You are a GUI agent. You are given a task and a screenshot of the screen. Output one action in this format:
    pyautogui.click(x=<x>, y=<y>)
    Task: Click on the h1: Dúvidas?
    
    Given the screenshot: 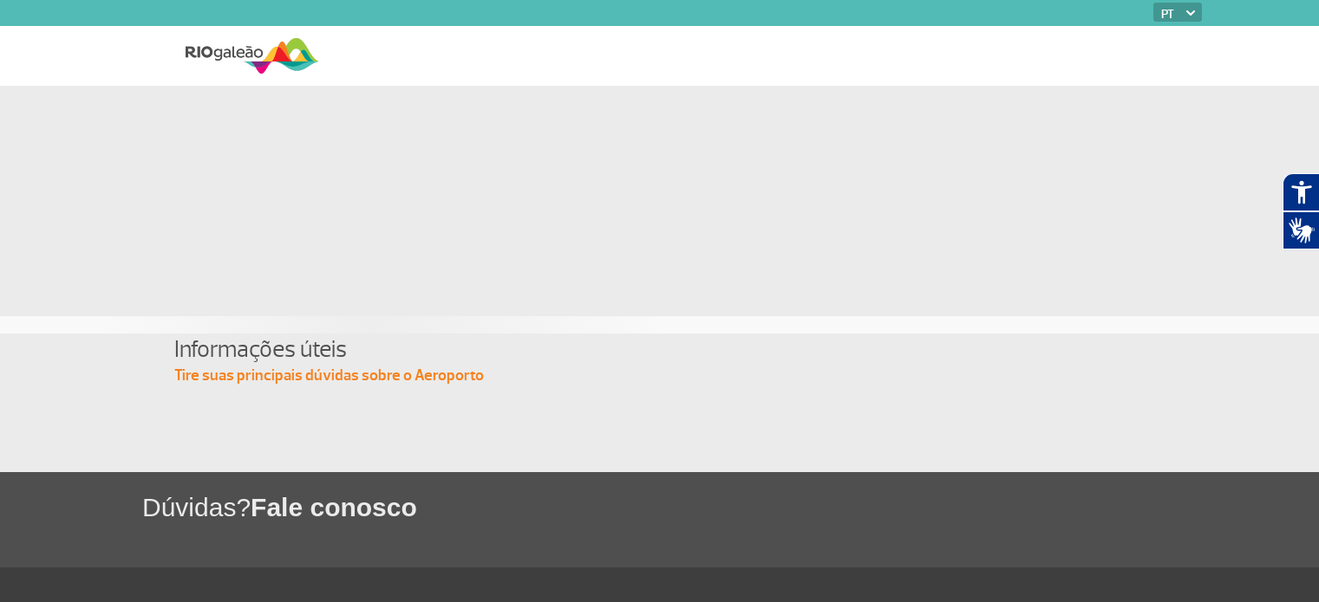 What is the action you would take?
    pyautogui.click(x=730, y=507)
    